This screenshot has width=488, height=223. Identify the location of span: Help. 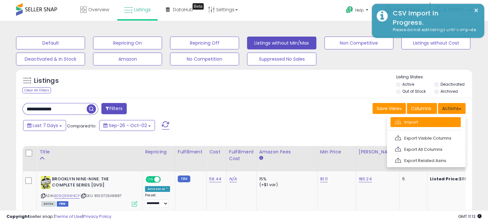
(359, 10).